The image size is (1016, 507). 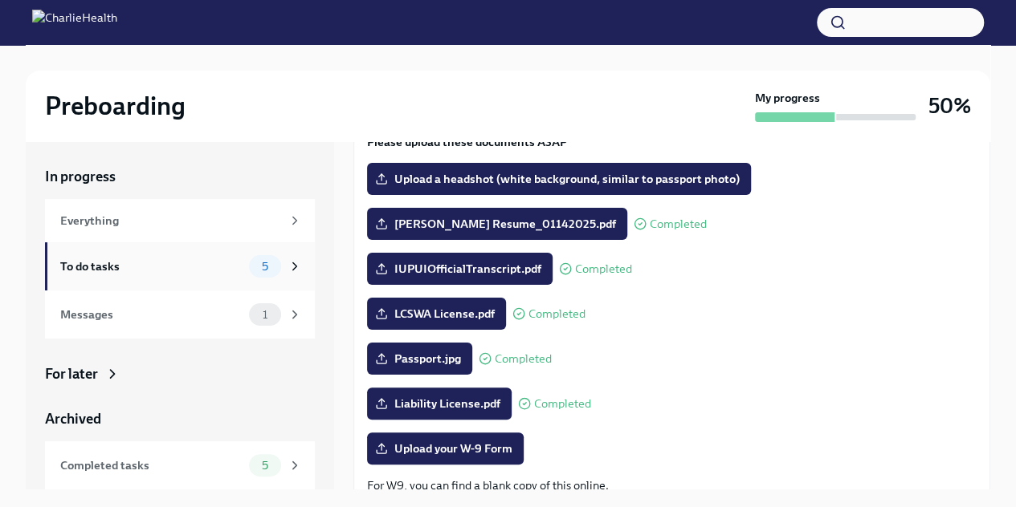 I want to click on div: Archived, so click(x=180, y=419).